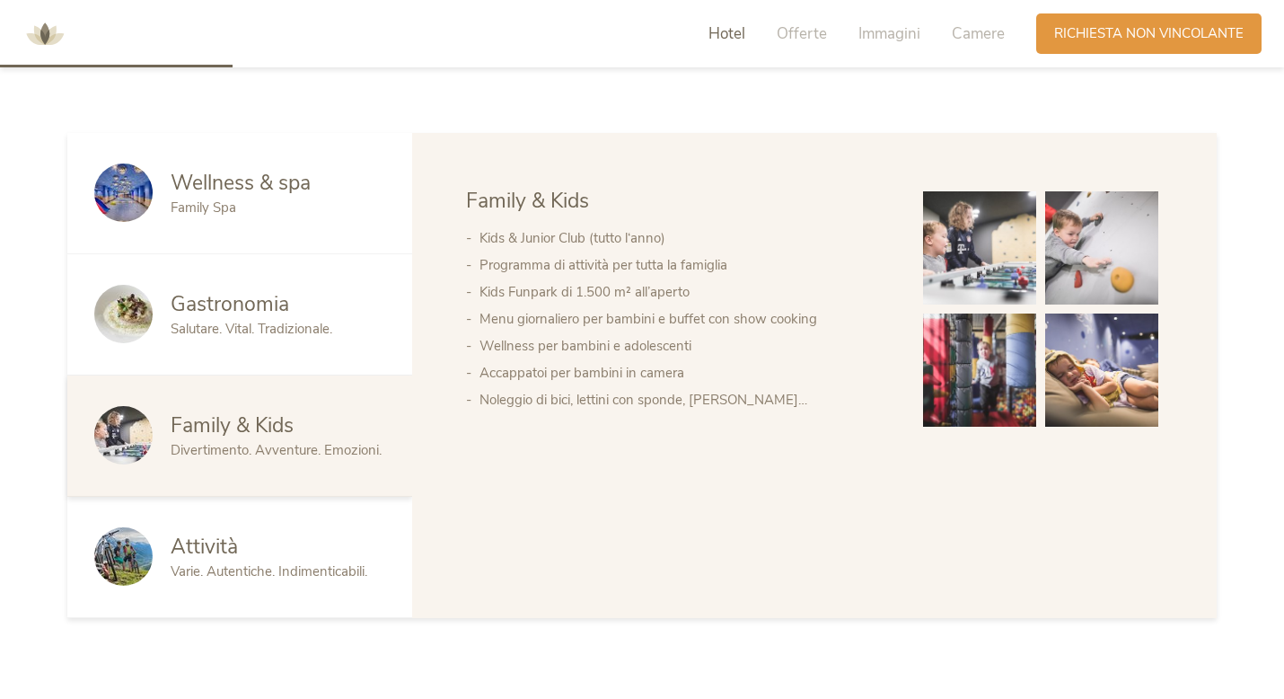  I want to click on li: Kids & Junior Club (tutto l‘anno), so click(683, 238).